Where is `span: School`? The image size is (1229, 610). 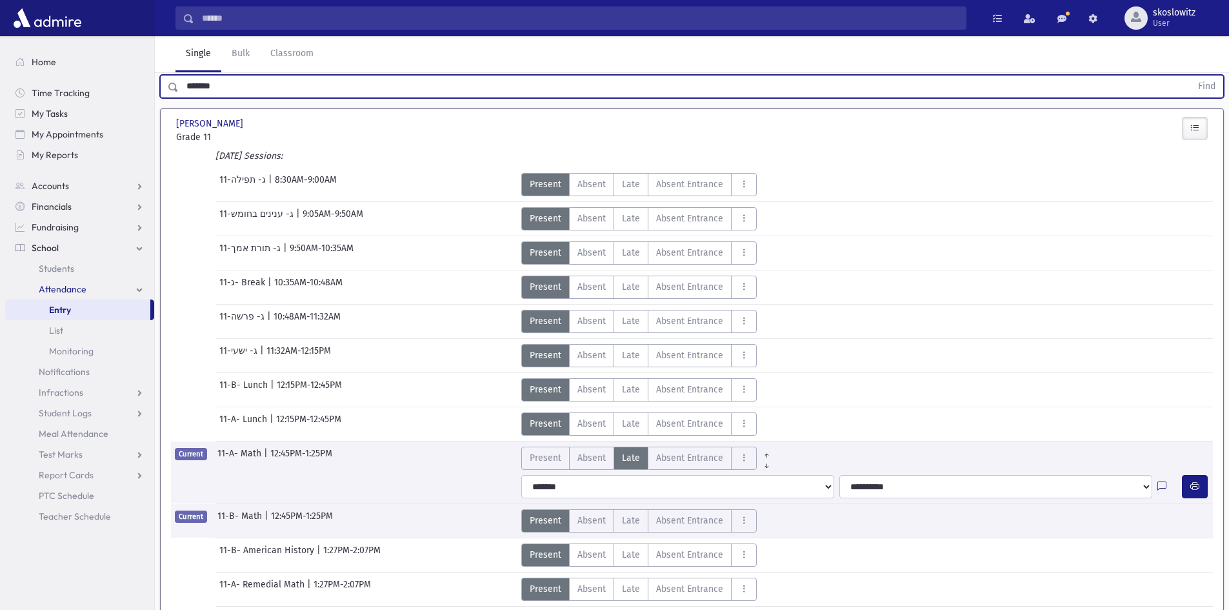
span: School is located at coordinates (45, 248).